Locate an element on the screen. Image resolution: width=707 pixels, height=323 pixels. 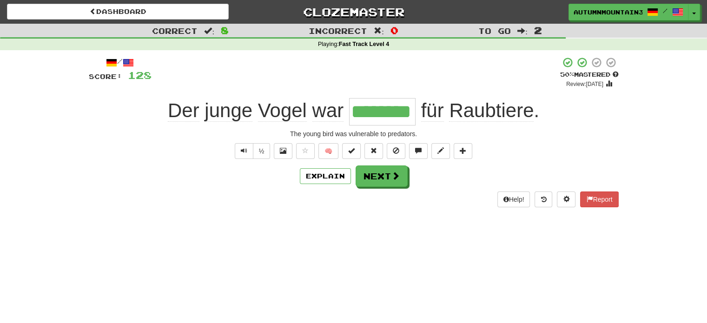
span: Der is located at coordinates (184, 111).